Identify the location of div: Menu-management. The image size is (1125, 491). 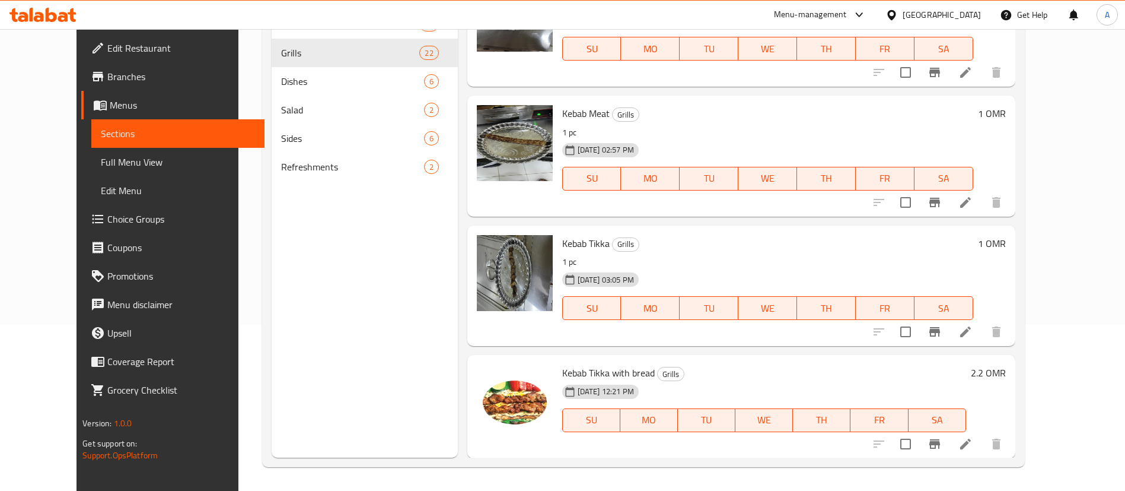
(810, 15).